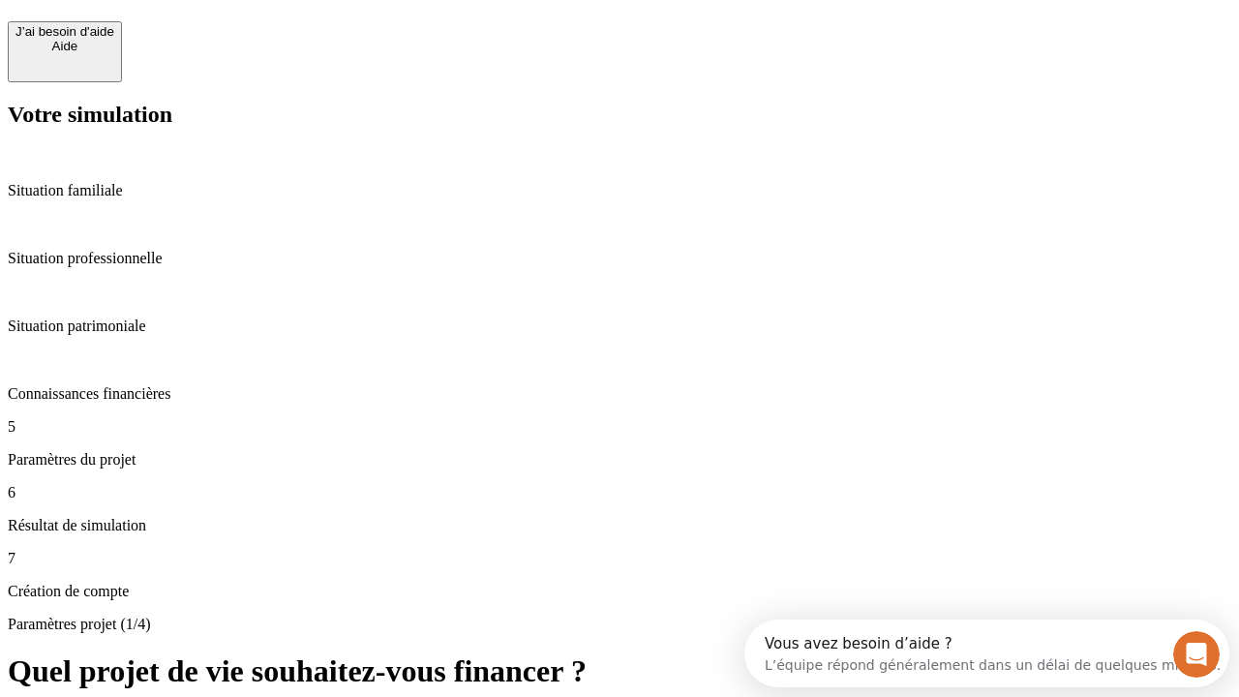 The height and width of the screenshot is (697, 1239). What do you see at coordinates (620, 326) in the screenshot?
I see `p: Situation patrimoniale` at bounding box center [620, 326].